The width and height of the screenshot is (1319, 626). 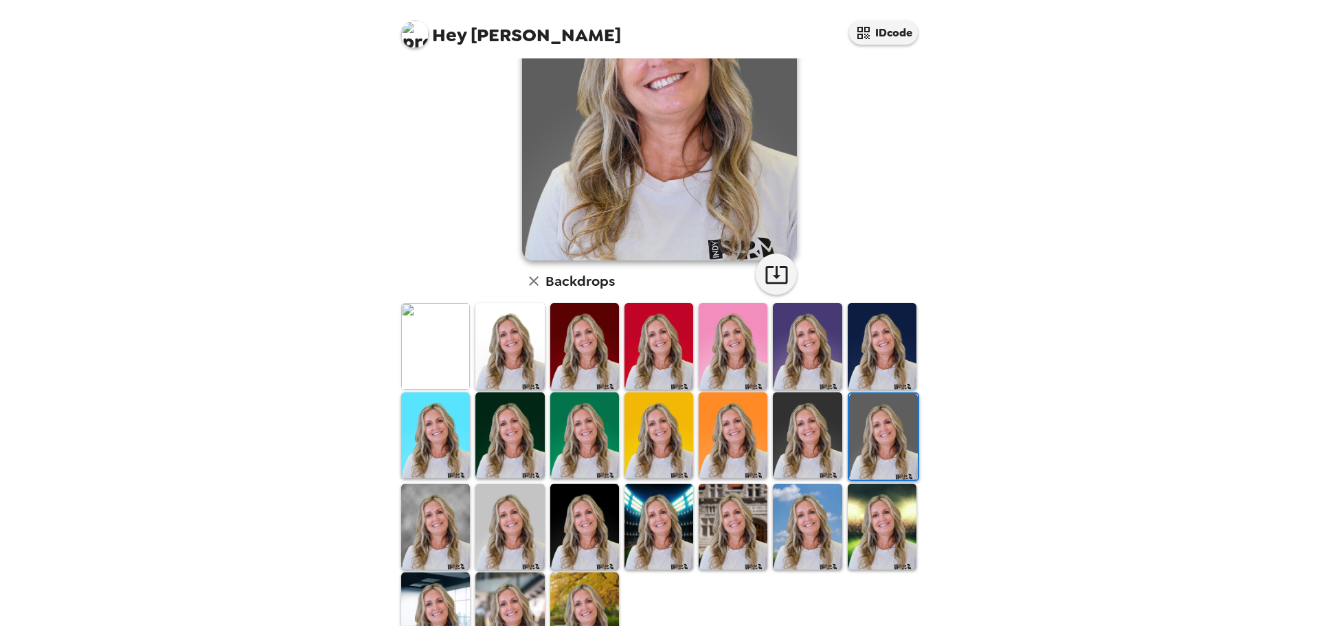 I want to click on img: profile pic, so click(x=415, y=34).